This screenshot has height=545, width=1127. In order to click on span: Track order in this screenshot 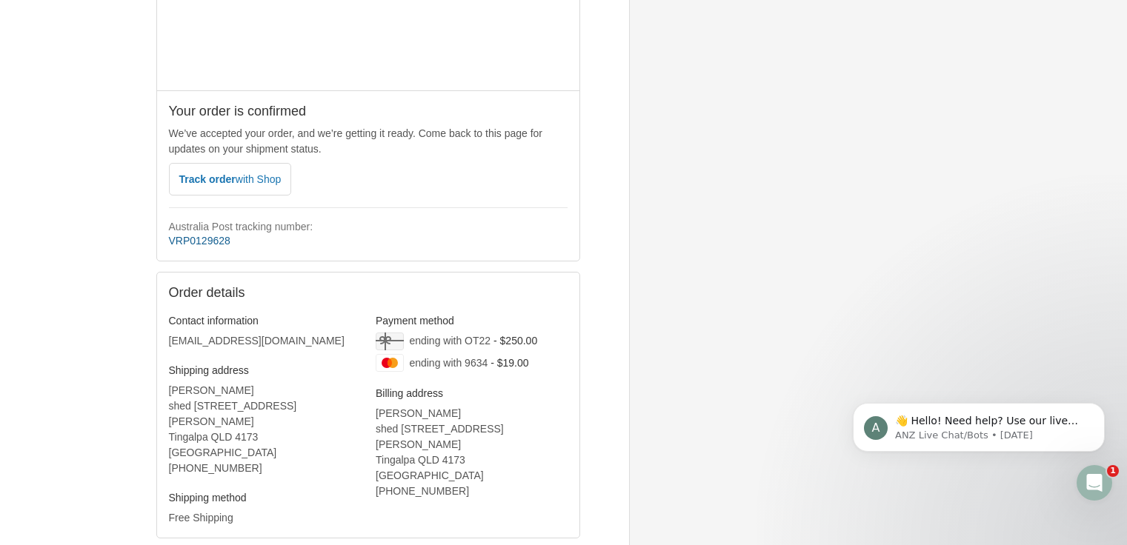, I will do `click(230, 179)`.